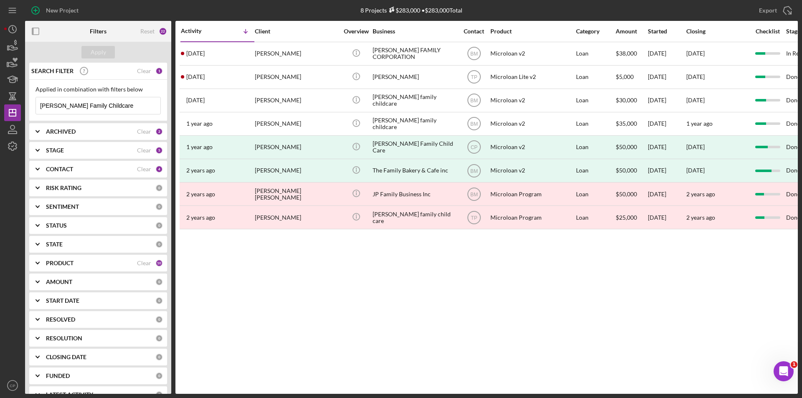 Image resolution: width=802 pixels, height=398 pixels. Describe the element at coordinates (199, 31) in the screenshot. I see `div: Activity` at that location.